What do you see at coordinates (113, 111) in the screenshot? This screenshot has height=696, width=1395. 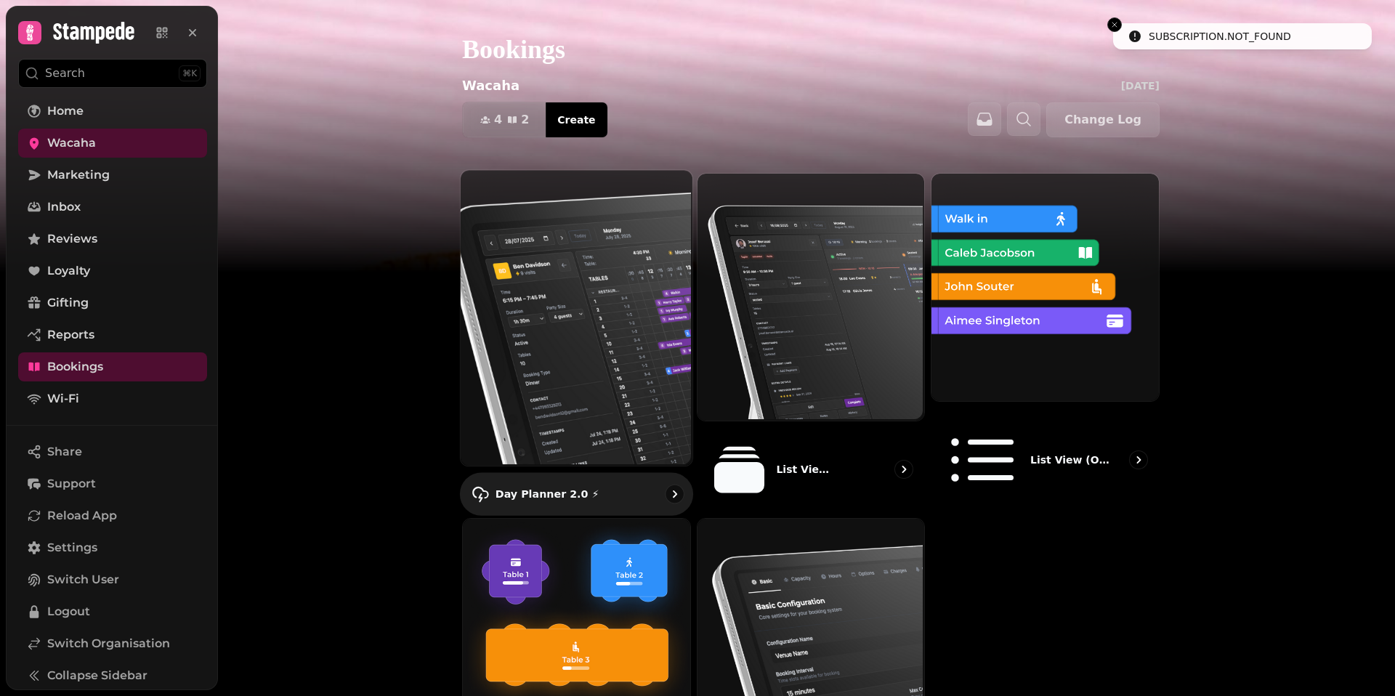 I see `a: Home` at bounding box center [113, 111].